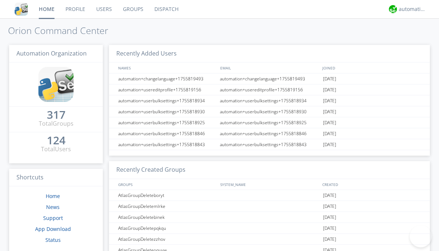  I want to click on div: AtlasGroupDeletemlrke, so click(167, 206).